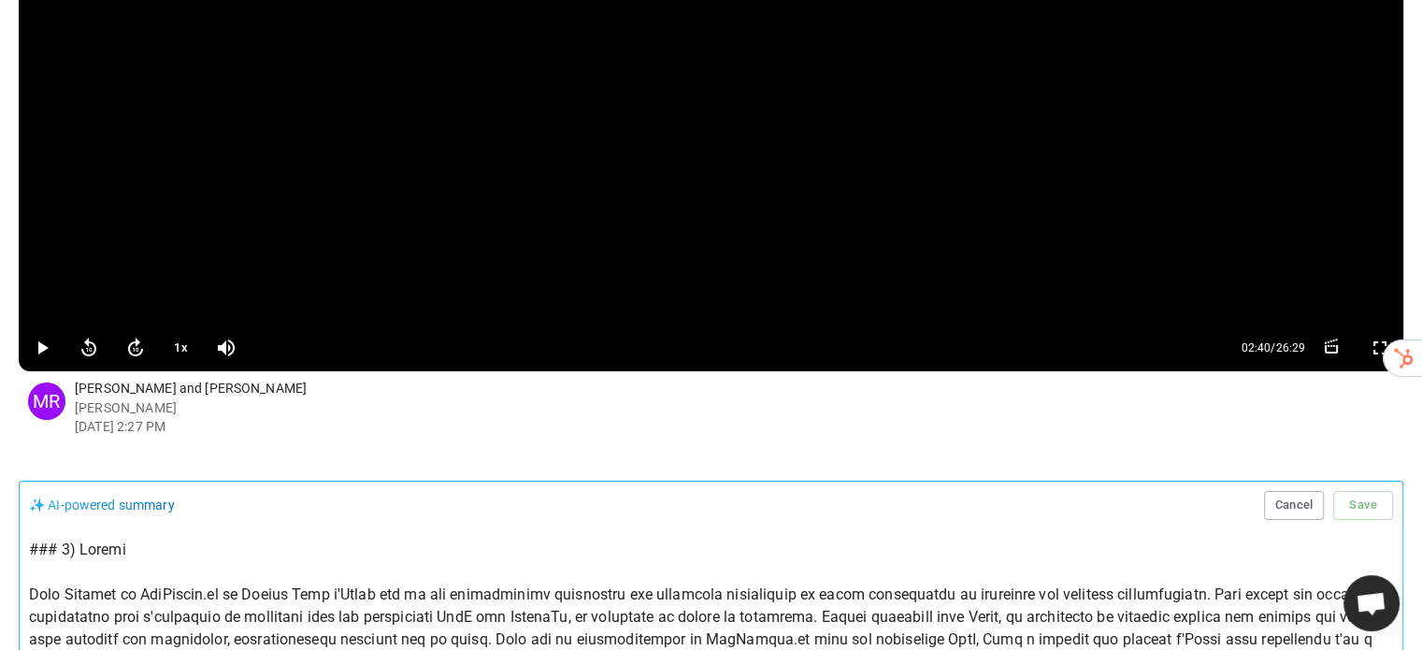 This screenshot has height=650, width=1422. Describe the element at coordinates (1294, 505) in the screenshot. I see `button: Cancel` at that location.